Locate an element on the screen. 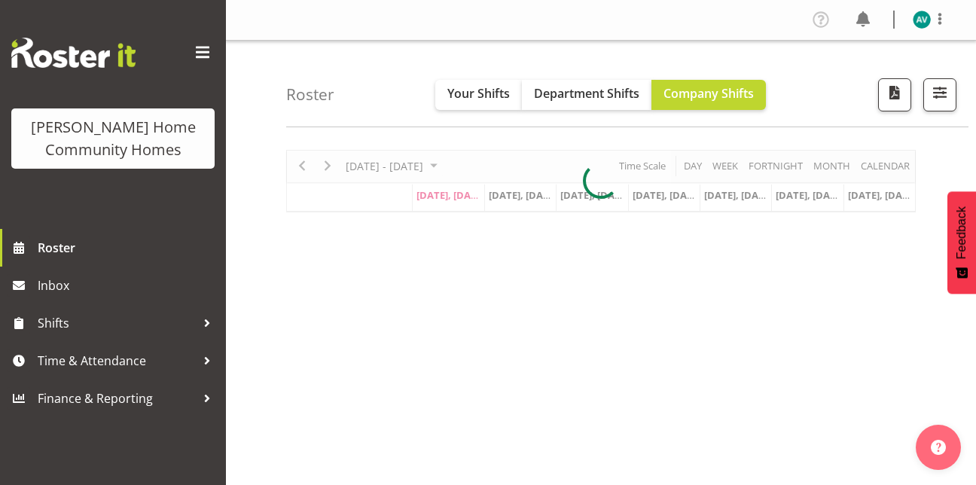 This screenshot has height=485, width=976. span: Shifts is located at coordinates (117, 323).